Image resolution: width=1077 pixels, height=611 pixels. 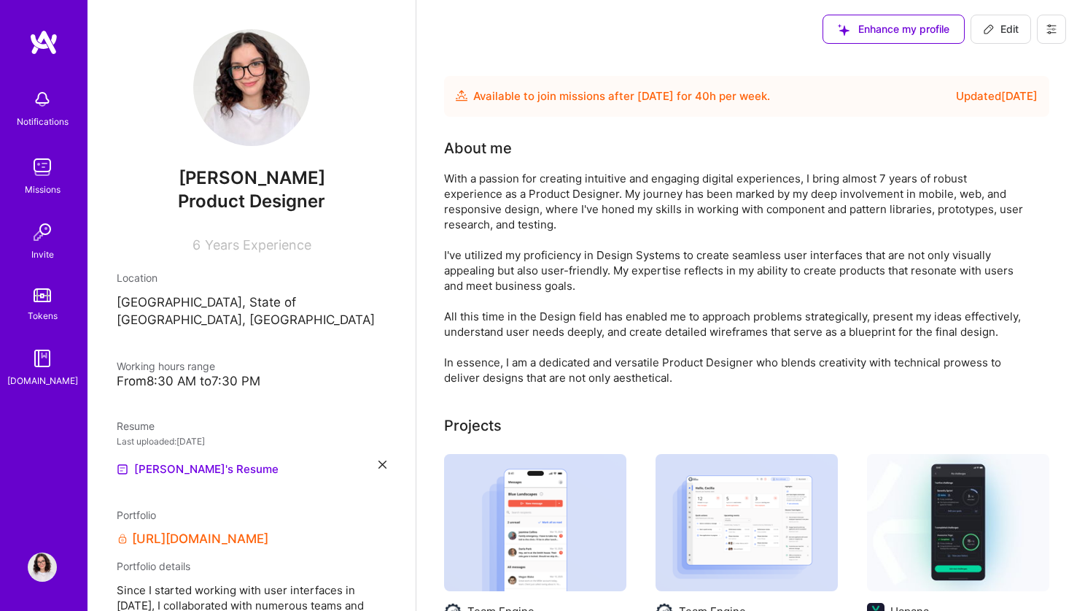 I want to click on span: Resume, so click(x=136, y=425).